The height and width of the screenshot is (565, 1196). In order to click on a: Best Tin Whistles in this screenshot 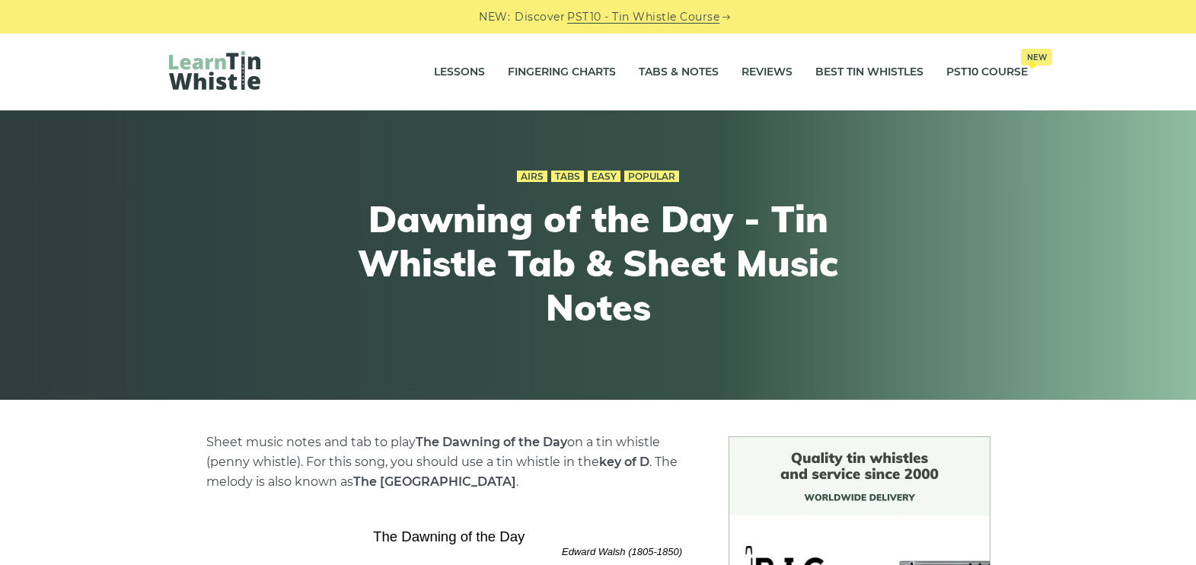, I will do `click(869, 72)`.